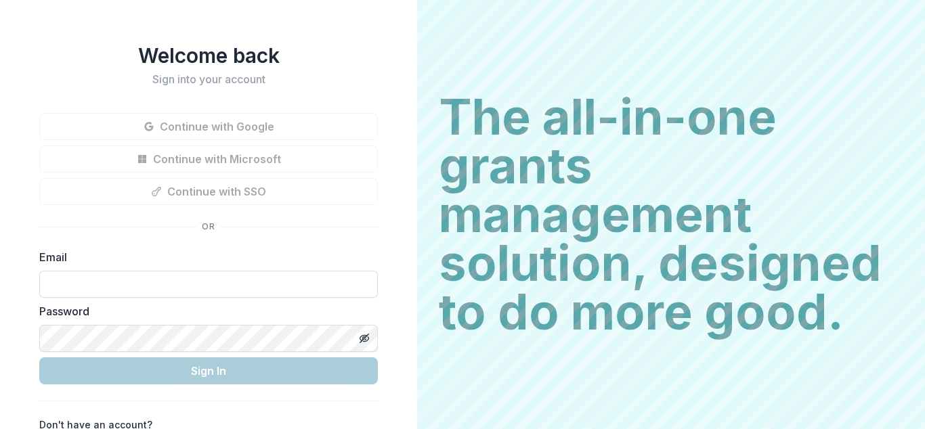  I want to click on button: Continue with Google, so click(209, 127).